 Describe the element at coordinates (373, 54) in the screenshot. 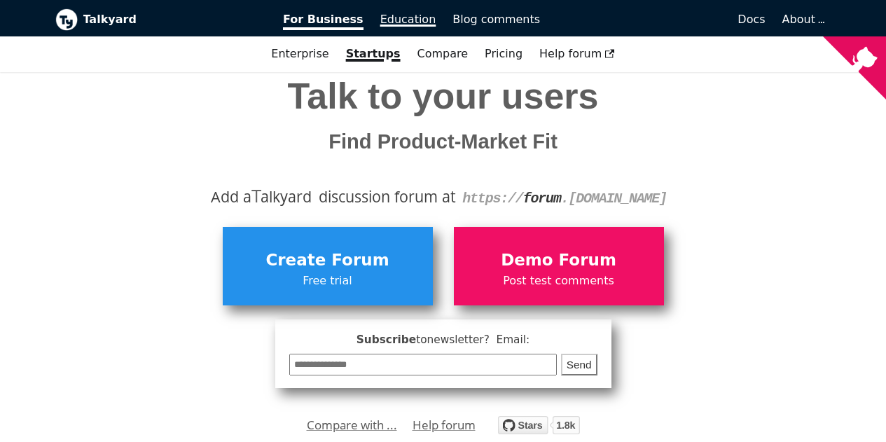

I see `a: Startups` at that location.